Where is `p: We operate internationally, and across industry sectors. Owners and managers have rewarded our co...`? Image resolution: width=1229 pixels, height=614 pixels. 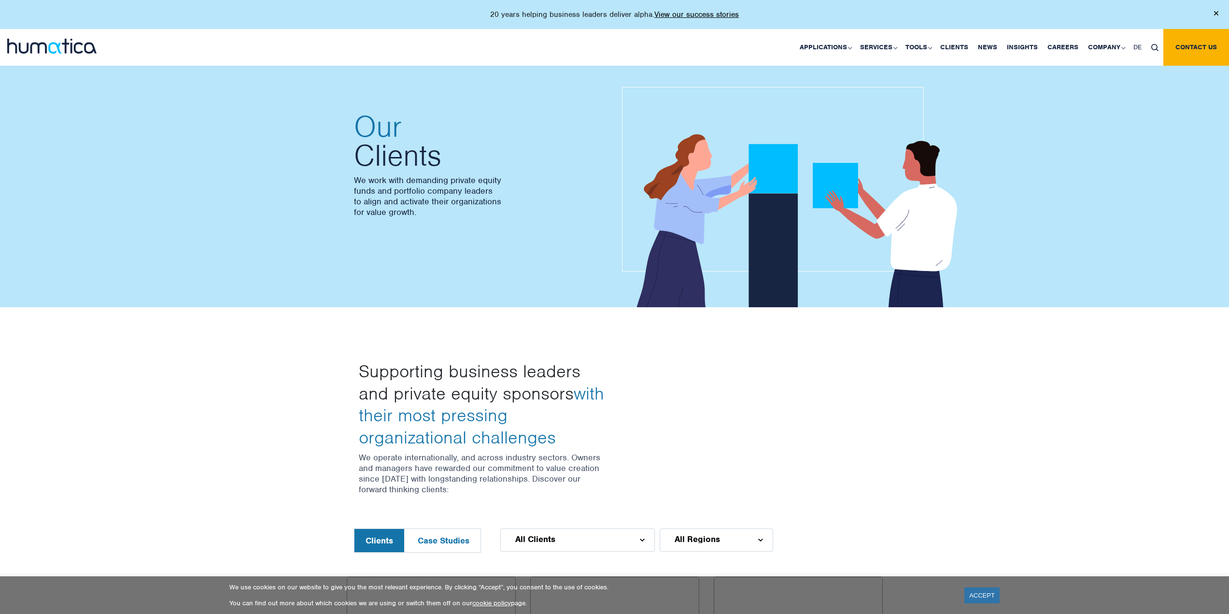 p: We operate internationally, and across industry sectors. Owners and managers have rewarded our co... is located at coordinates (483, 473).